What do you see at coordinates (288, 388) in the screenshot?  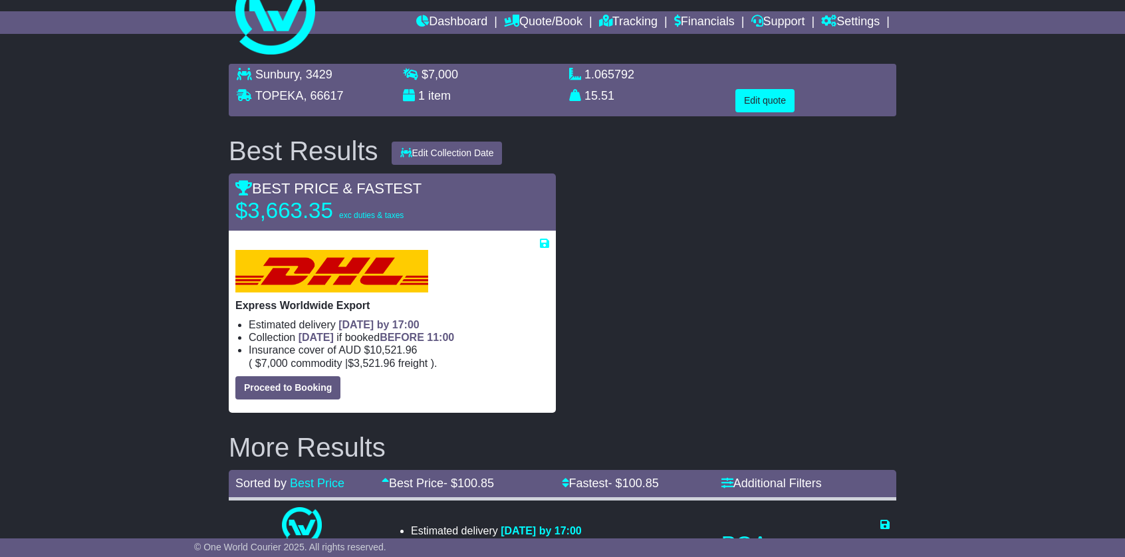 I see `button: Proceed to Booking` at bounding box center [288, 388].